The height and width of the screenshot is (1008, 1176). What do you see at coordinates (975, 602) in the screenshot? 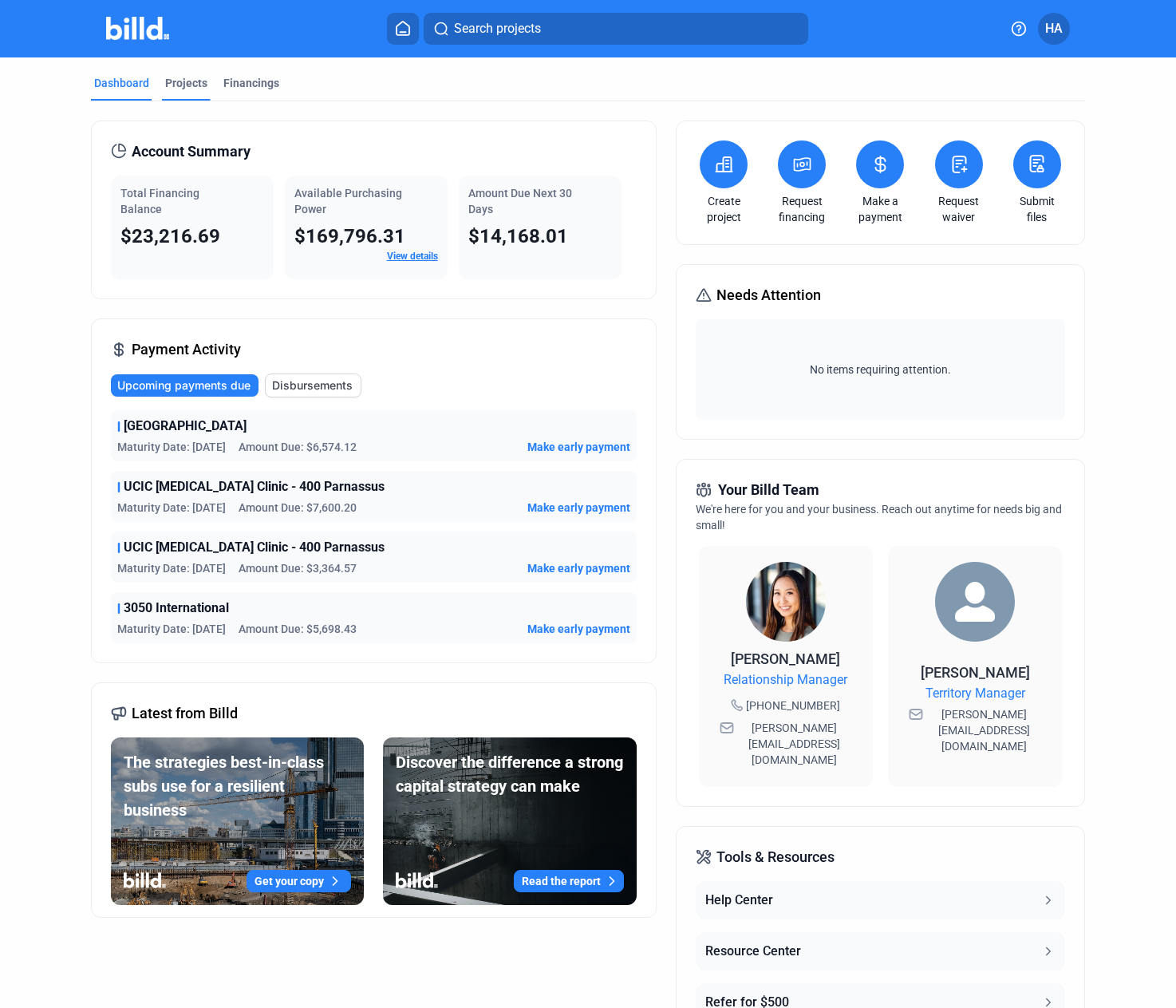
I see `img: Territory Manager` at bounding box center [975, 602].